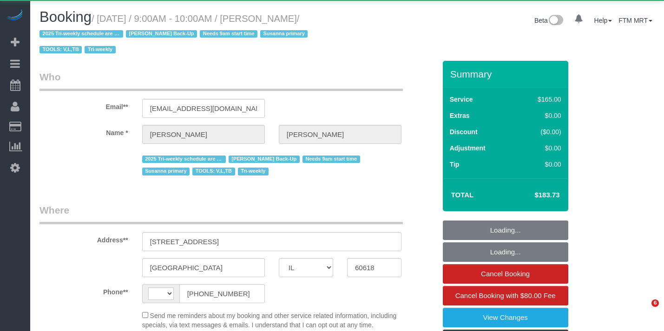  Describe the element at coordinates (460, 116) in the screenshot. I see `label: Extras` at that location.